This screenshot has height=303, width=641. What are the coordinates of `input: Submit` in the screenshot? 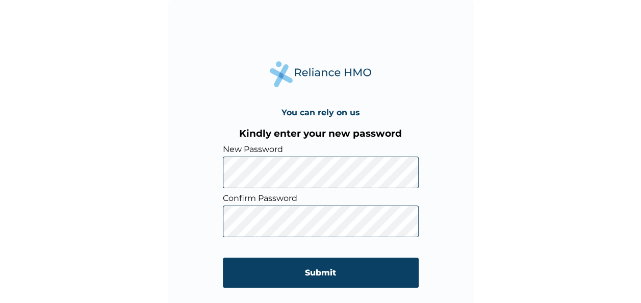 It's located at (321, 272).